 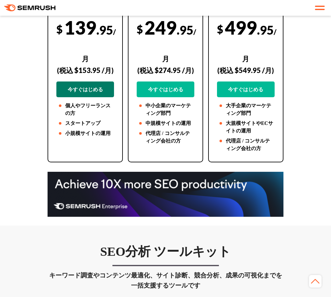 I want to click on div: (税込 $549.95 /月), so click(x=245, y=70).